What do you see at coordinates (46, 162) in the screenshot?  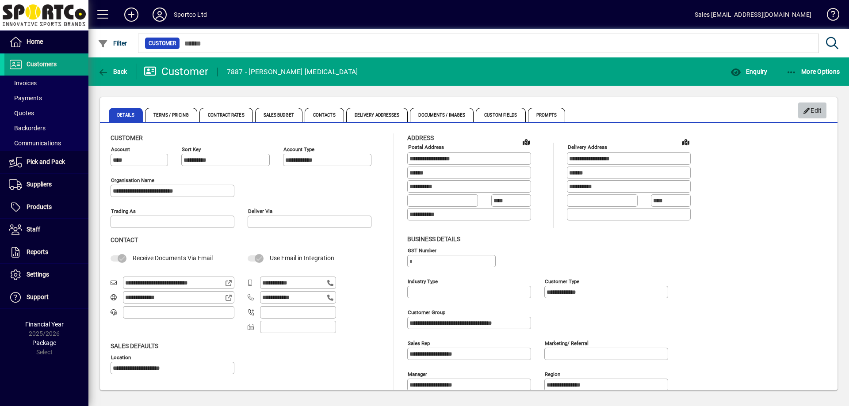 I see `a: Pick and Pack` at bounding box center [46, 162].